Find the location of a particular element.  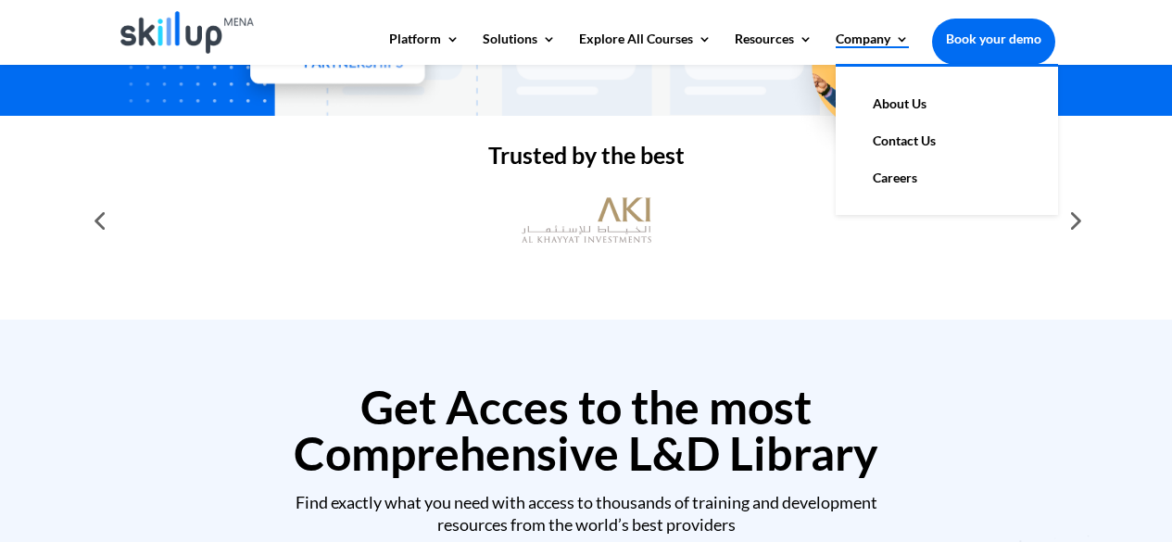

a: About Us is located at coordinates (947, 104).